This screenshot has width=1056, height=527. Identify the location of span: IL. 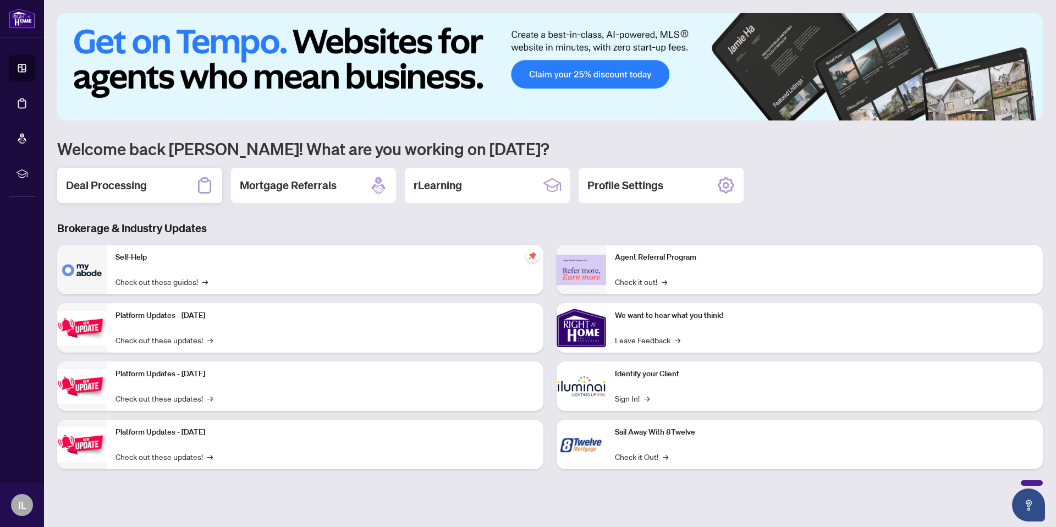
(22, 505).